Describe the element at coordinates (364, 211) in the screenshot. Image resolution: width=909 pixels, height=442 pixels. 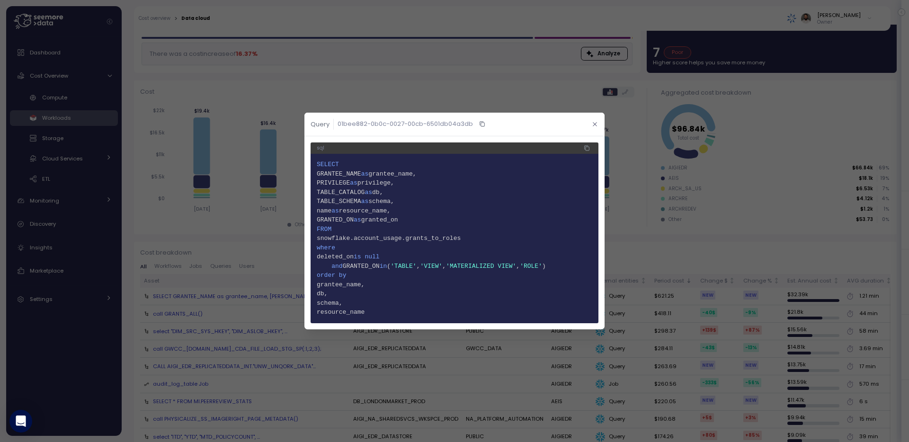
I see `span: resource_name,` at that location.